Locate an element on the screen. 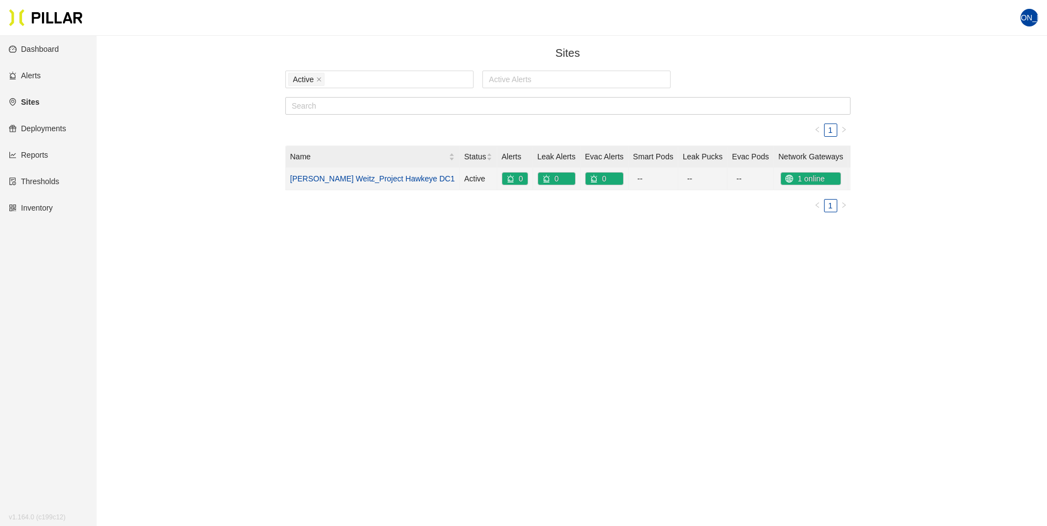  a: line-chartReports is located at coordinates (28, 155).